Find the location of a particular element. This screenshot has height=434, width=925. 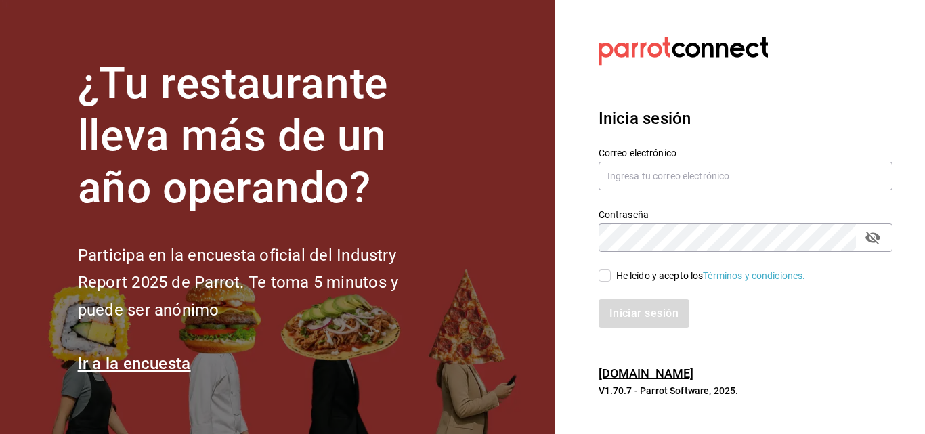

input: Ingresa tu correo electrónico is located at coordinates (745, 176).